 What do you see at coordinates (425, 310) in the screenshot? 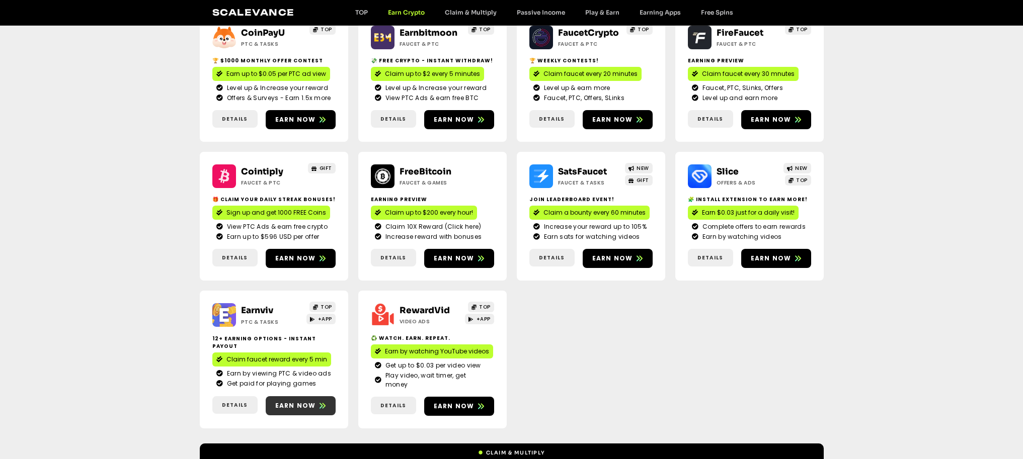
I see `a: RewardVid` at bounding box center [425, 310].